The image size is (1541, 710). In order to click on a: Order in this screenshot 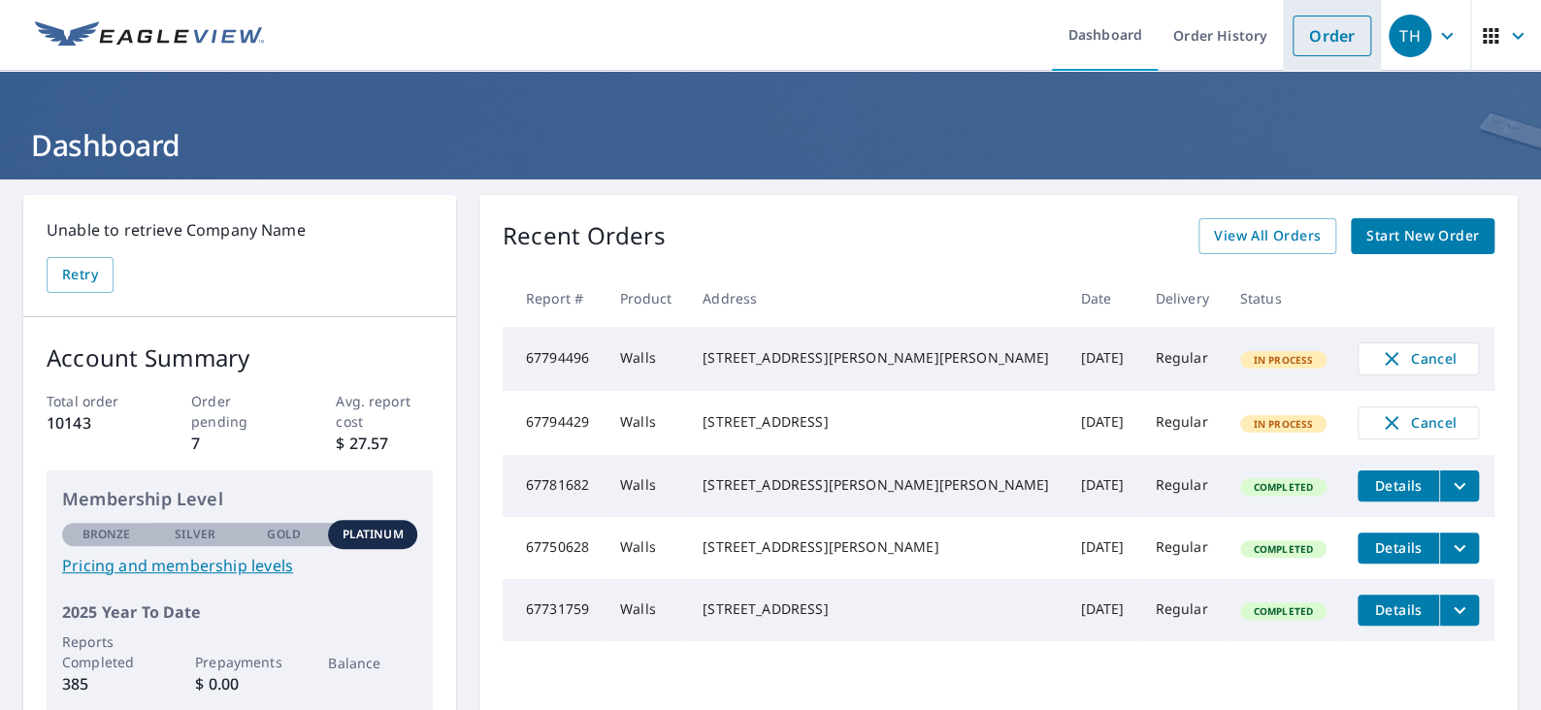, I will do `click(1331, 36)`.